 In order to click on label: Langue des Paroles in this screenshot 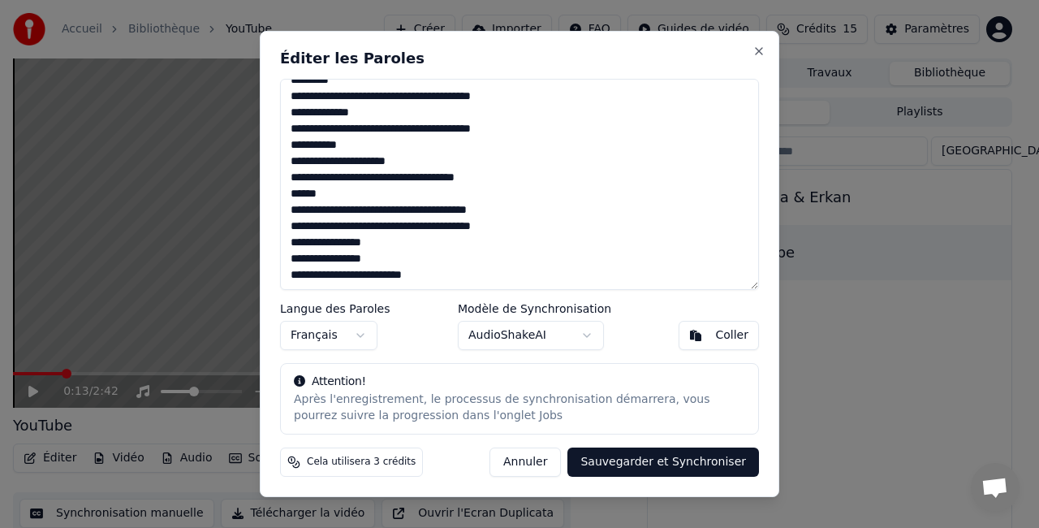, I will do `click(335, 308)`.